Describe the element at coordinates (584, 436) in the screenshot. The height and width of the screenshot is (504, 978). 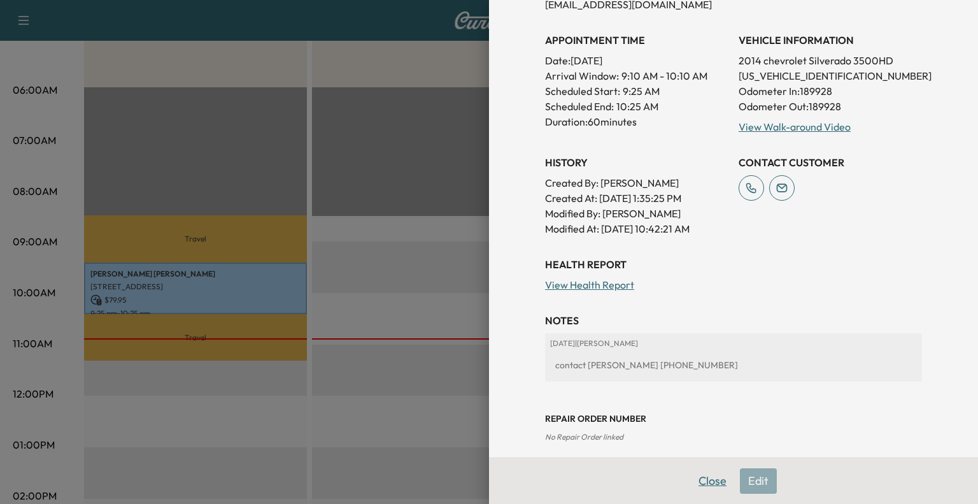
I see `span: No Repair Order linked` at that location.